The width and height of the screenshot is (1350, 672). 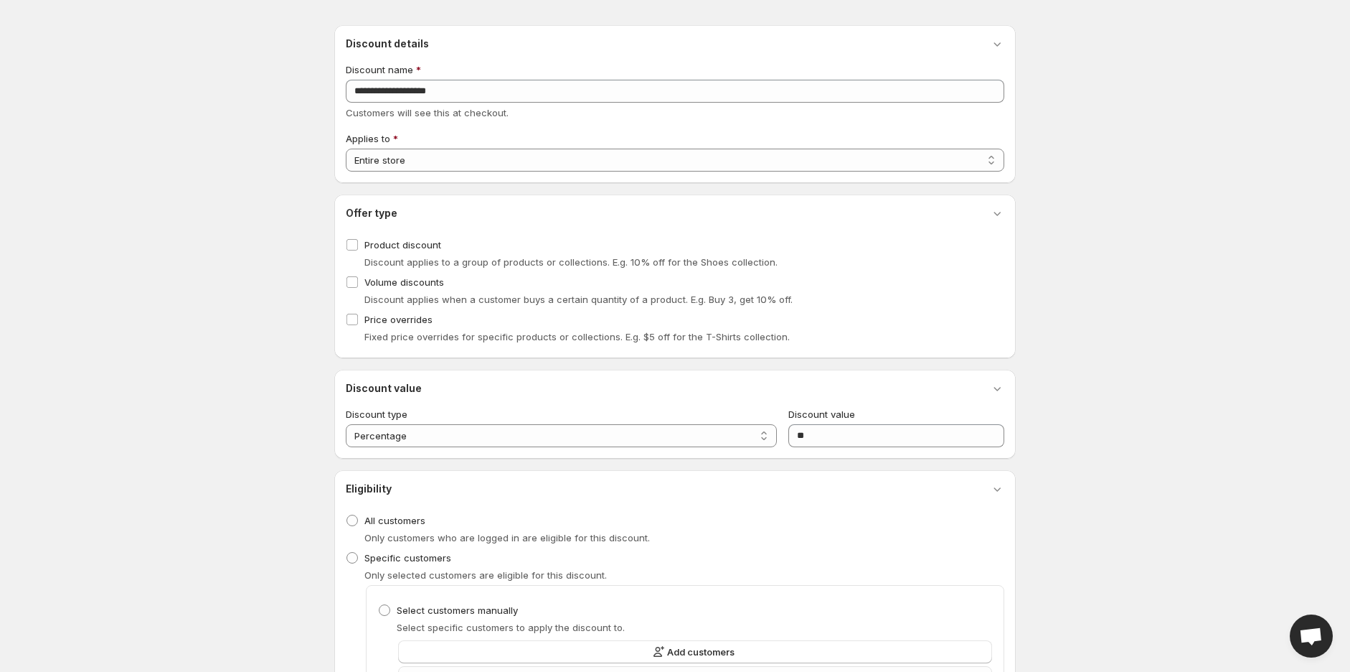 I want to click on span: Discount applies when a customer buys a certain quantity of a product. E.g. Buy 3, get 10% off., so click(x=578, y=299).